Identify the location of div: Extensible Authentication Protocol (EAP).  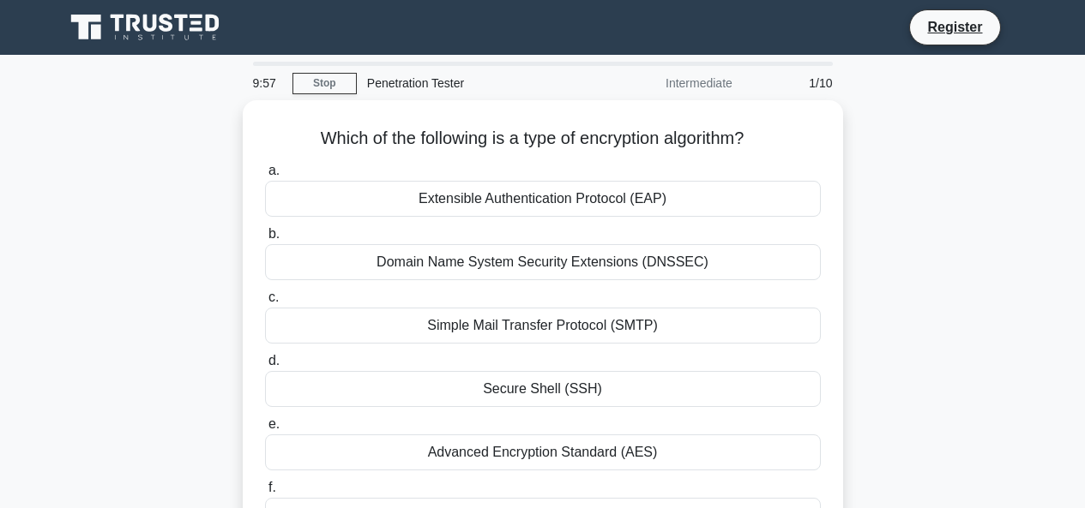
(543, 199).